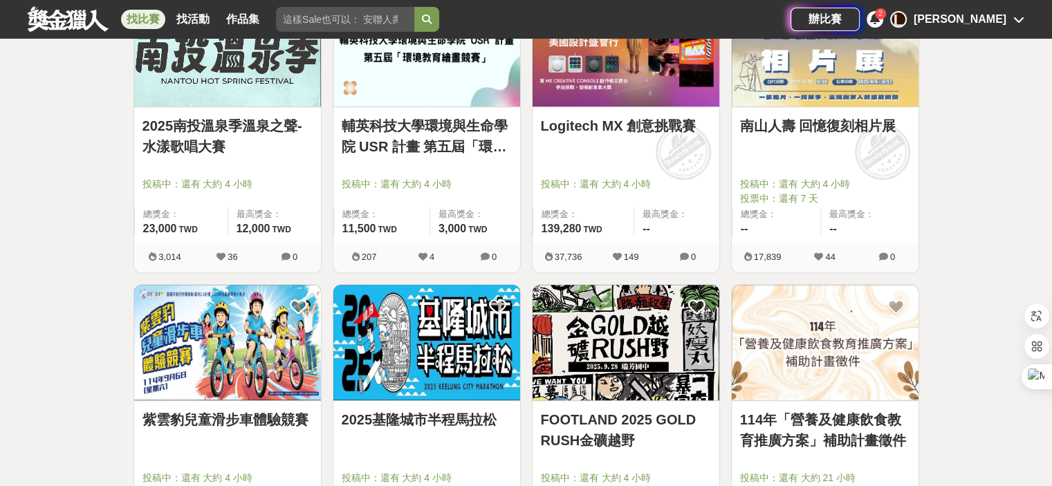 This screenshot has width=1052, height=486. What do you see at coordinates (825, 19) in the screenshot?
I see `div: 辦比賽` at bounding box center [825, 19].